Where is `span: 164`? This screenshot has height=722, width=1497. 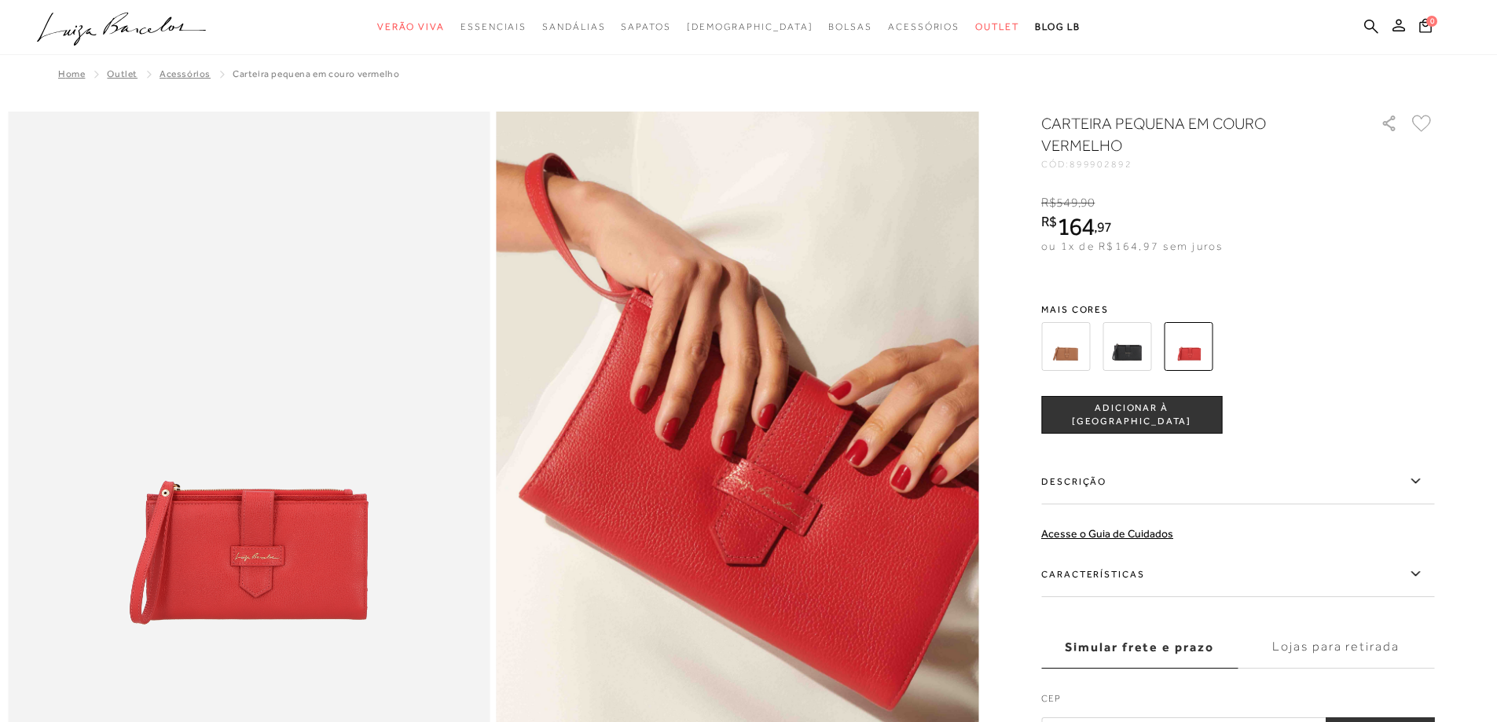 span: 164 is located at coordinates (1075, 226).